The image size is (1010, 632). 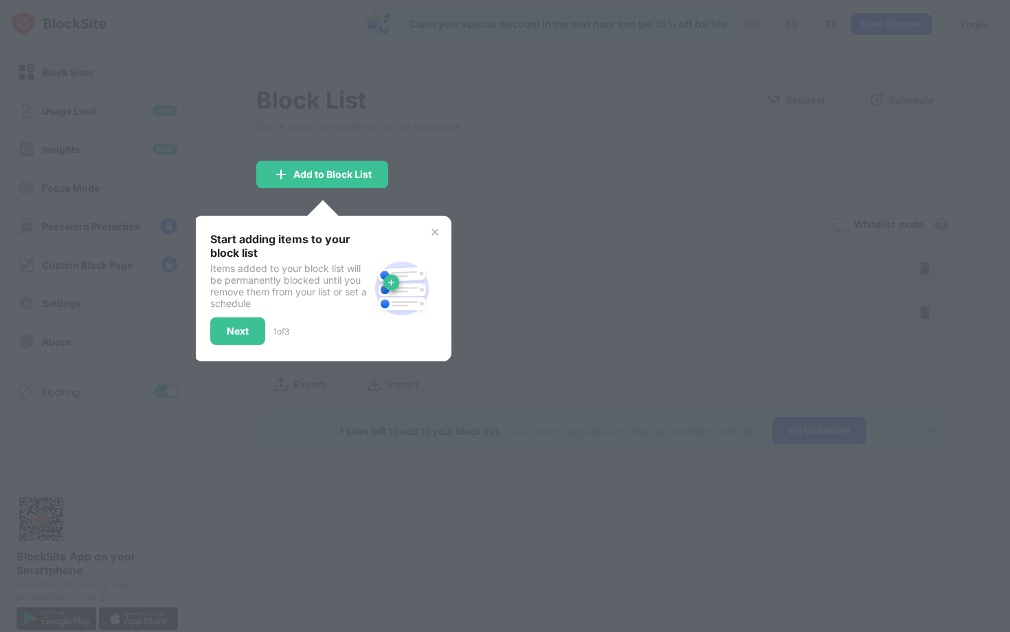 I want to click on div: Start adding items to your block list, so click(x=289, y=246).